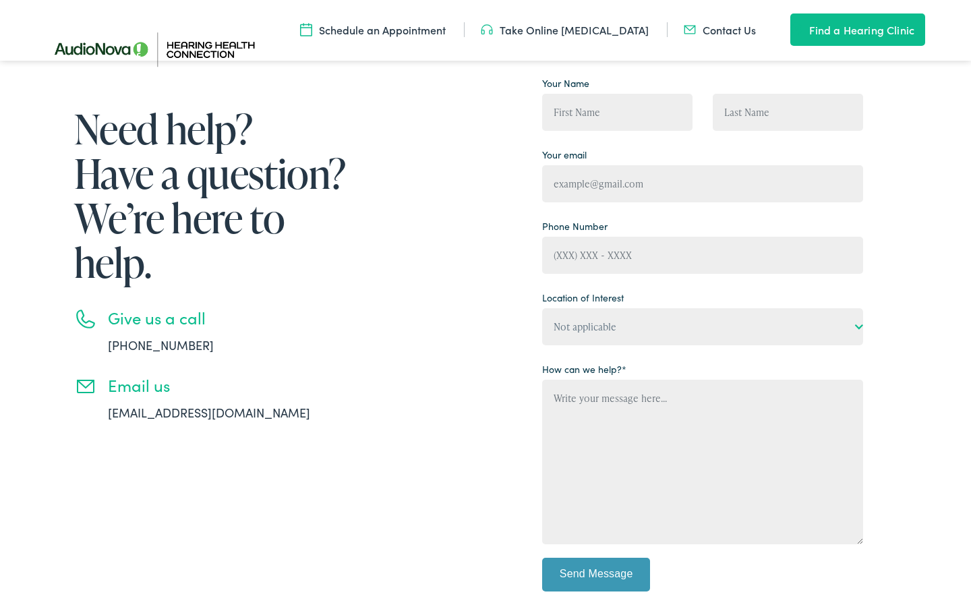 The height and width of the screenshot is (607, 971). What do you see at coordinates (702, 183) in the screenshot?
I see `input: example@gmail.com` at bounding box center [702, 183].